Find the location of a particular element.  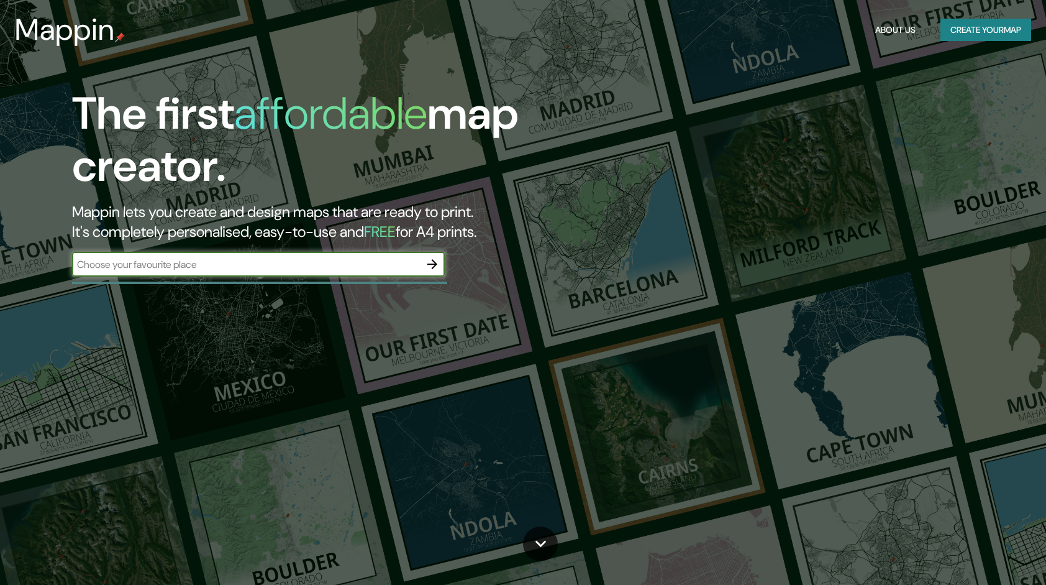

input: Choose your favourite place is located at coordinates (246, 264).